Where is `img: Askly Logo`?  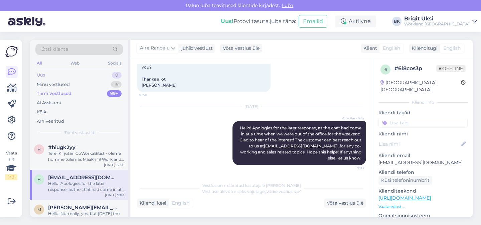
img: Askly Logo is located at coordinates (12, 51).